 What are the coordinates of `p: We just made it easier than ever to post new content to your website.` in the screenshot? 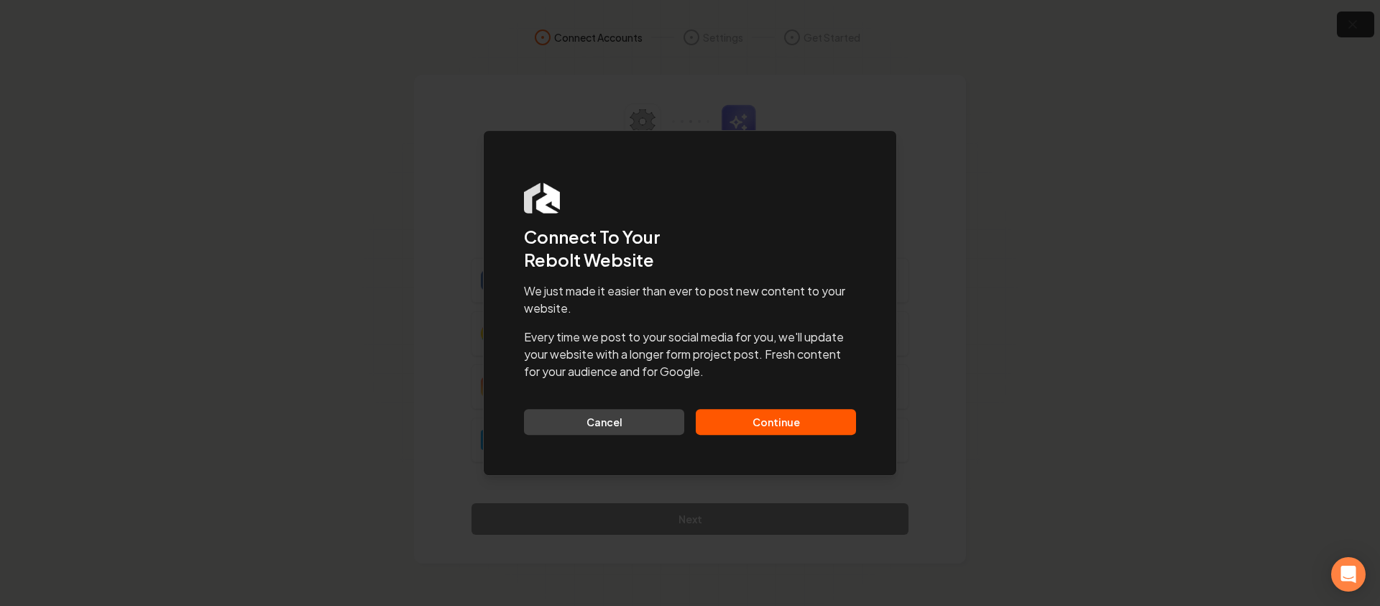 It's located at (690, 300).